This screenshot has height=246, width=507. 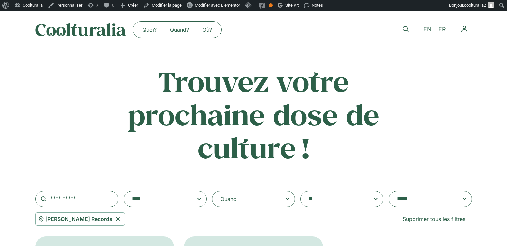 I want to click on span: Supprimer tous les filtres, so click(x=434, y=219).